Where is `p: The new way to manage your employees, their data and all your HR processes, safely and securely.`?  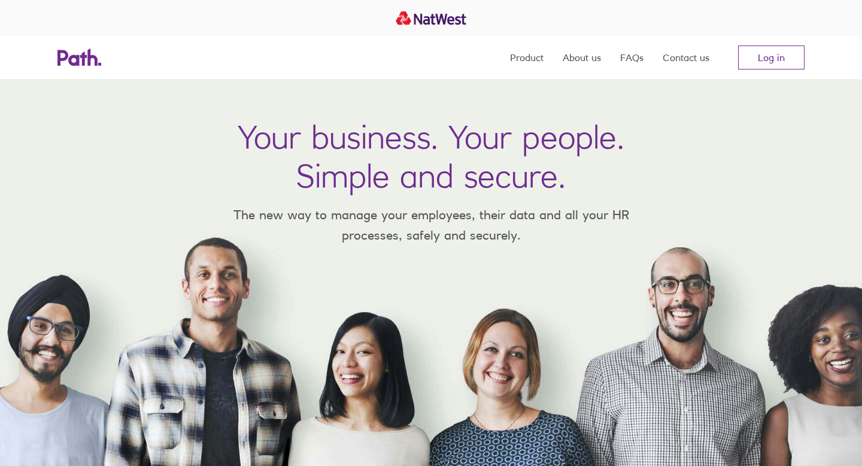 p: The new way to manage your employees, their data and all your HR processes, safely and securely. is located at coordinates (431, 224).